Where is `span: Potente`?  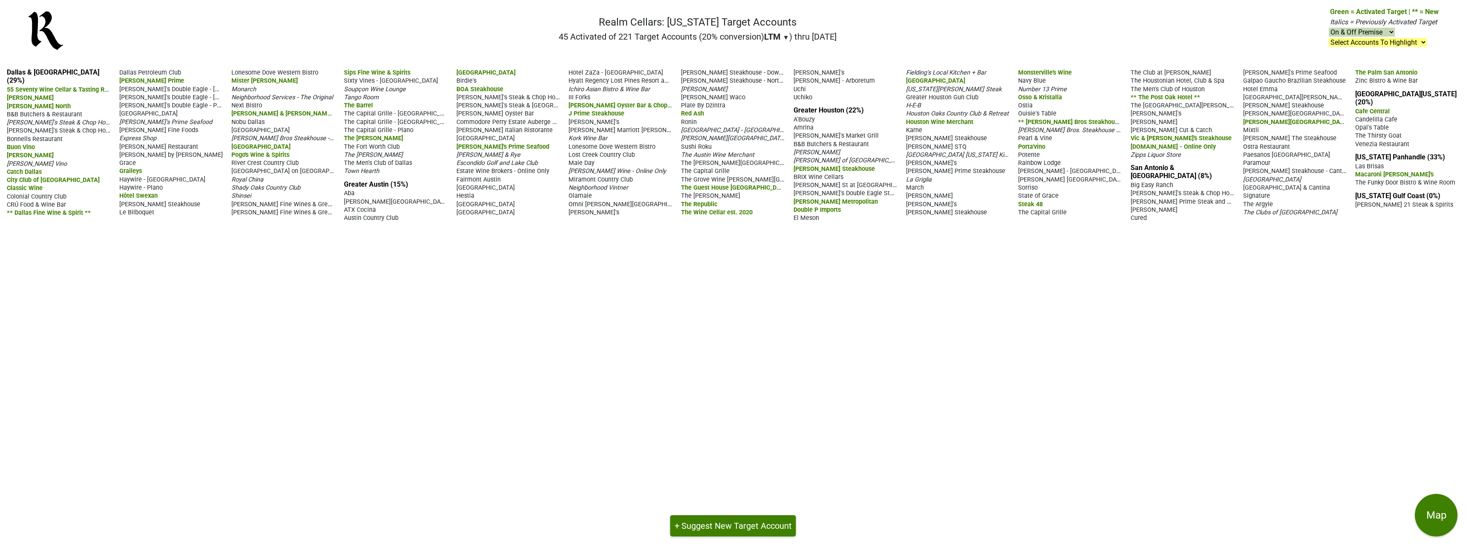 span: Potente is located at coordinates (1029, 155).